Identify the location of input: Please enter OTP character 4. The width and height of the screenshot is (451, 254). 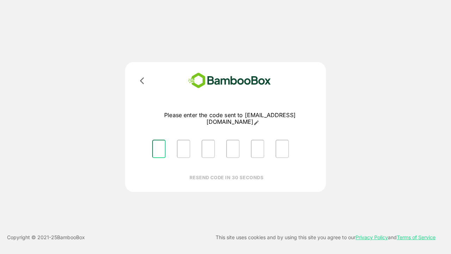
(233, 149).